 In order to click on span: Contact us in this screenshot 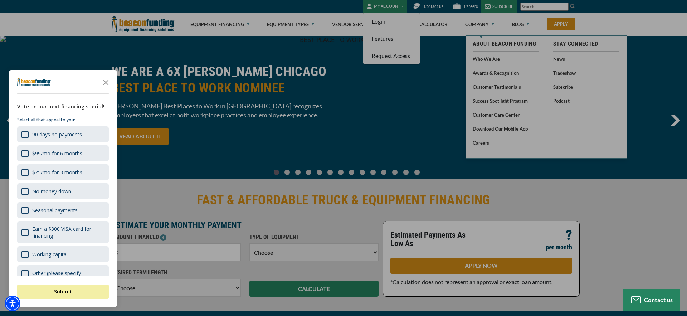, I will do `click(658, 299)`.